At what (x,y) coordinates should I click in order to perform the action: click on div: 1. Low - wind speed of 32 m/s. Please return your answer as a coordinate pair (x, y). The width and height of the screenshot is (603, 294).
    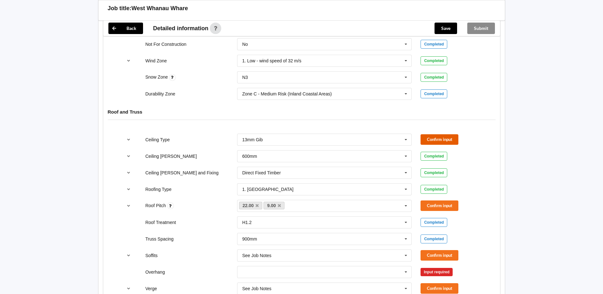
    Looking at the image, I should click on (272, 61).